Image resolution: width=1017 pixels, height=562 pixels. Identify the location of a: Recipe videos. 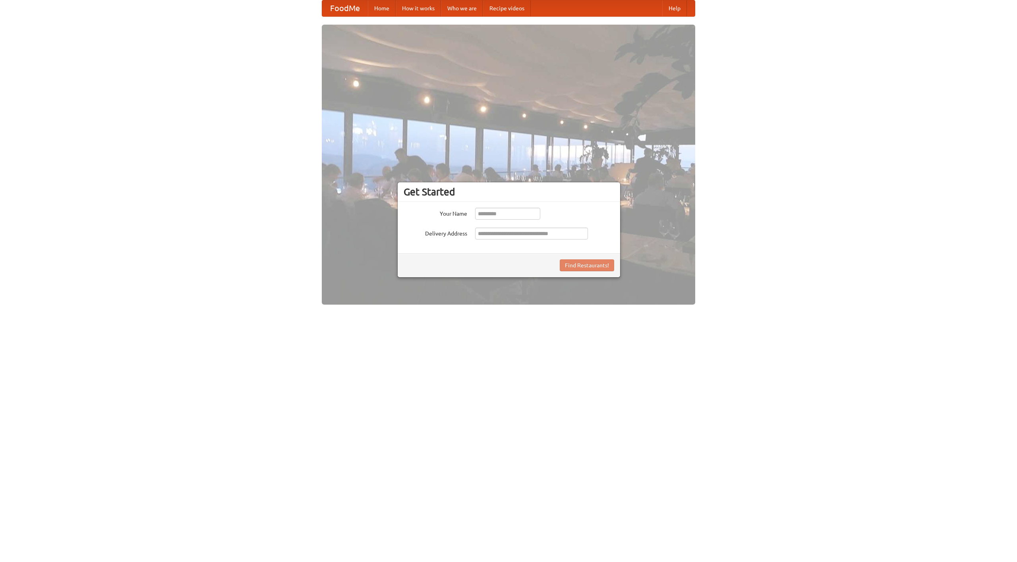
(507, 8).